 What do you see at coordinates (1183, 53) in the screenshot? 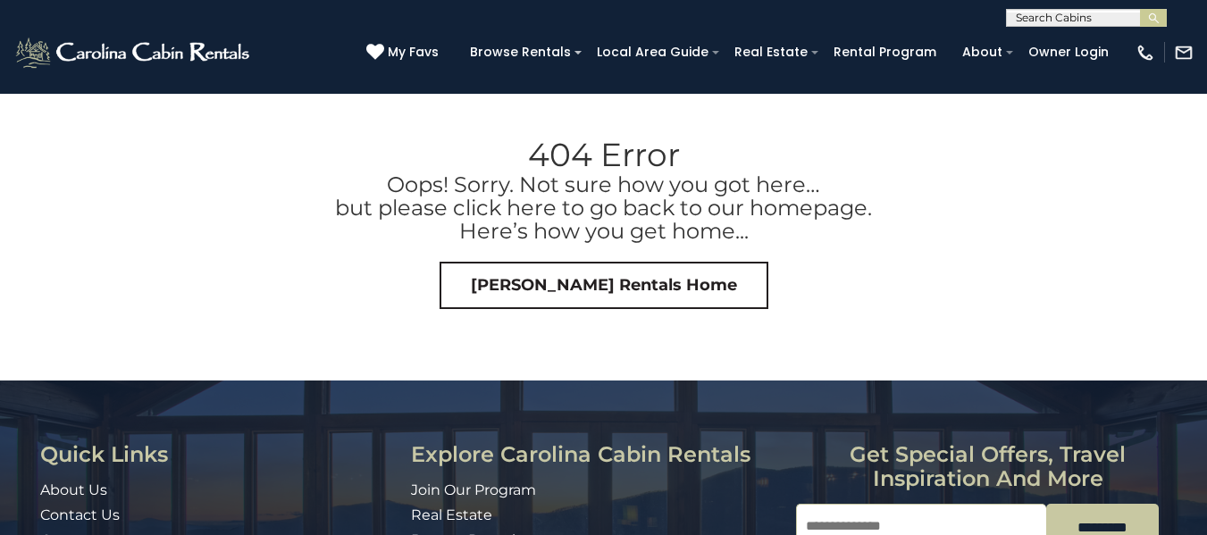
I see `img: mail-regular-white.png` at bounding box center [1183, 53].